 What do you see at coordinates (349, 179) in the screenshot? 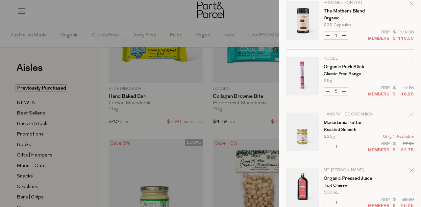
I see `a: Organic Pressed Juice` at bounding box center [349, 179].